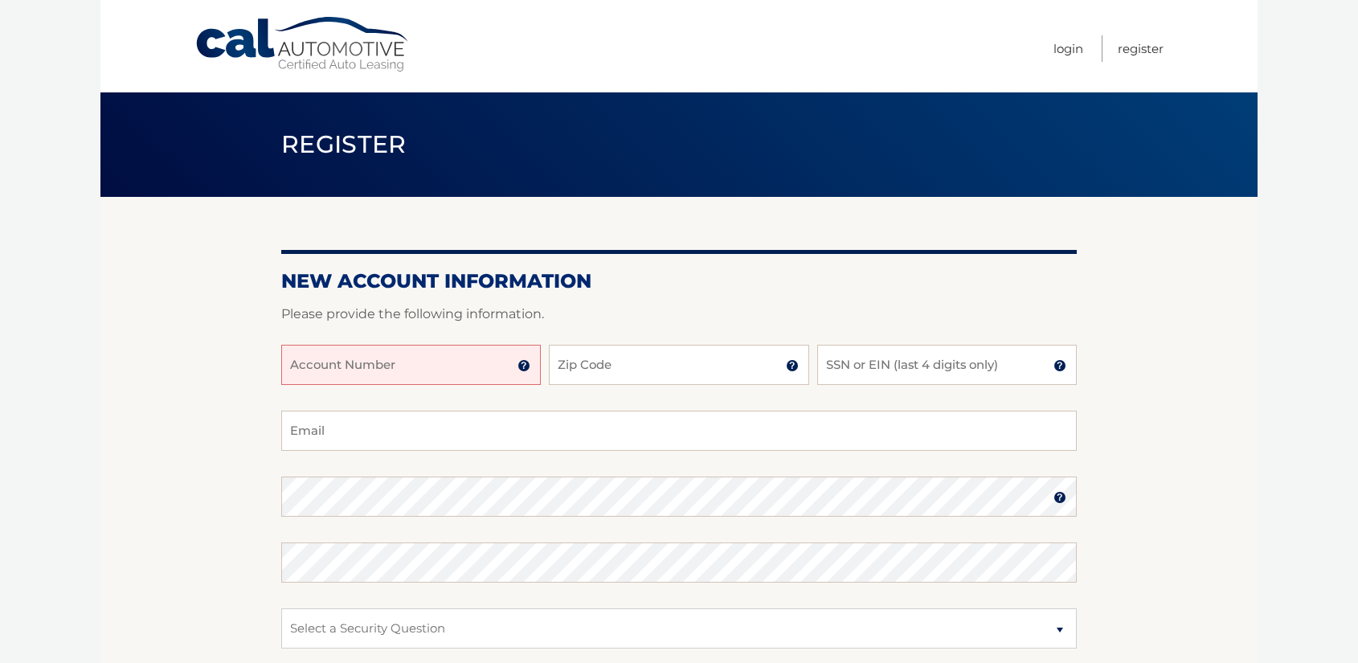 The height and width of the screenshot is (663, 1358). Describe the element at coordinates (678, 365) in the screenshot. I see `input: Zip Code` at that location.